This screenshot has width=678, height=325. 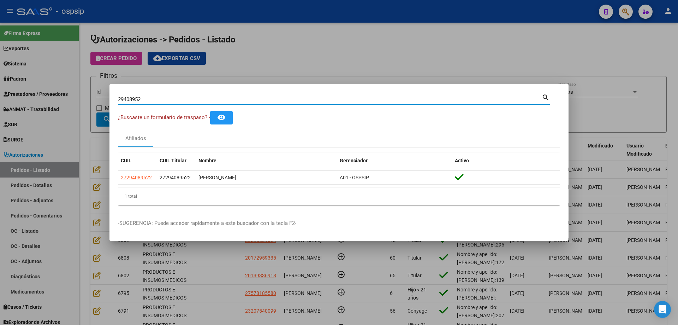 I want to click on mat-icon: search, so click(x=546, y=97).